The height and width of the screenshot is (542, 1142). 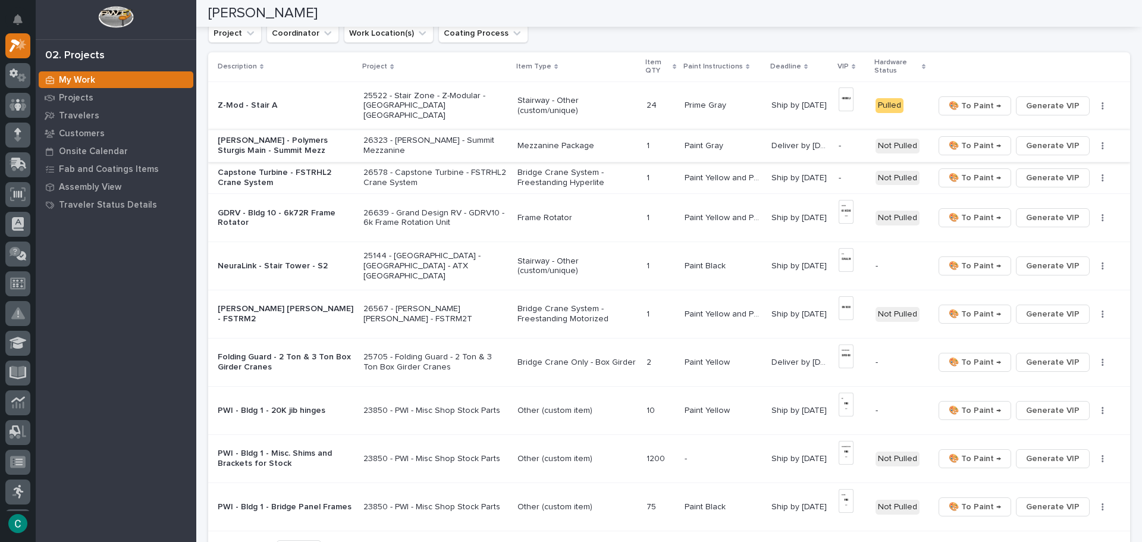 I want to click on button: Notifications, so click(x=18, y=20).